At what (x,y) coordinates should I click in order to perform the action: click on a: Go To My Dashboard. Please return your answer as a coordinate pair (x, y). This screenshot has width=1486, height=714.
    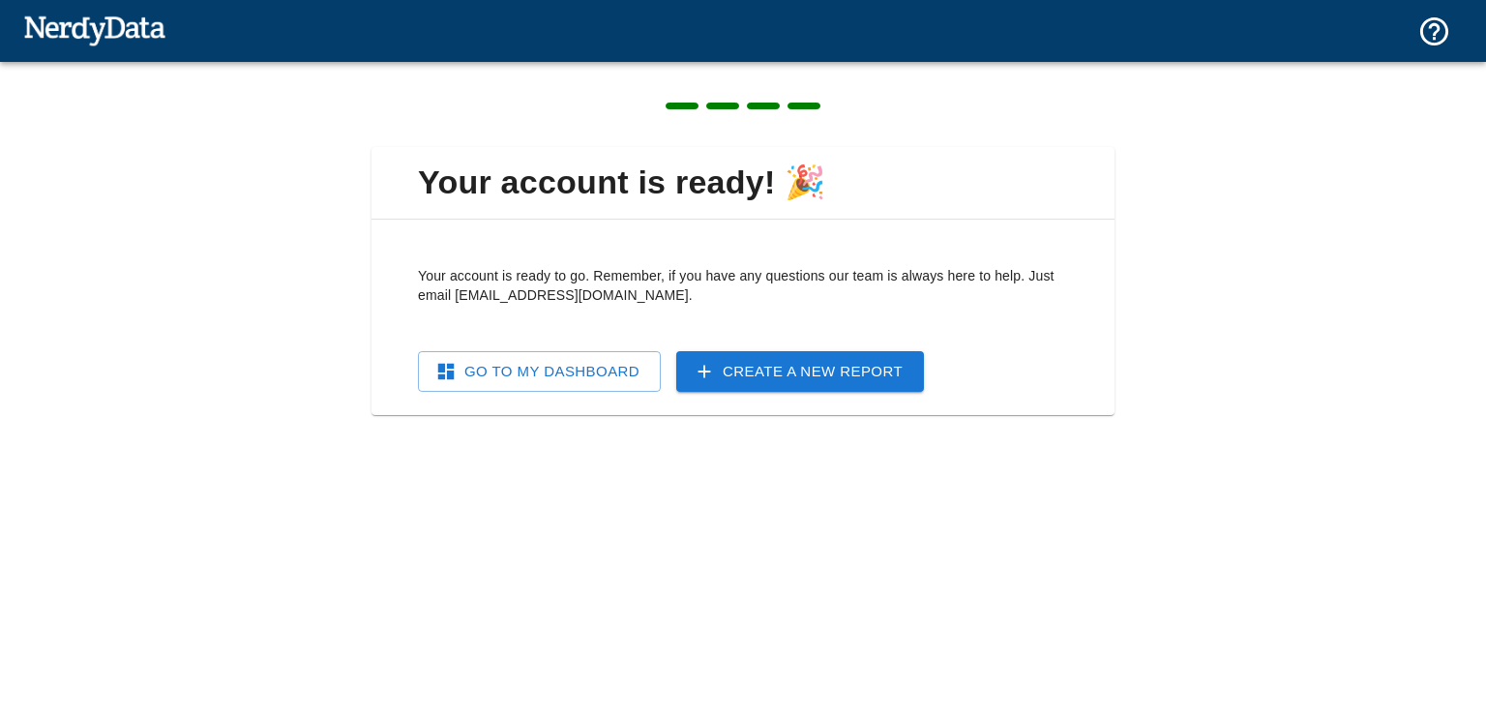
    Looking at the image, I should click on (539, 371).